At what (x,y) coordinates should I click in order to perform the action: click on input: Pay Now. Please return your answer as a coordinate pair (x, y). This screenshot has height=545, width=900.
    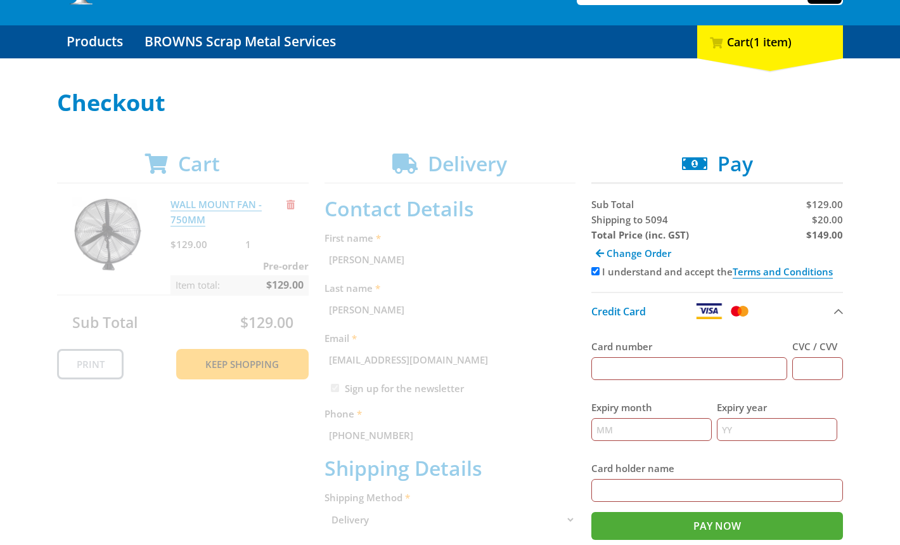
    Looking at the image, I should click on (717, 526).